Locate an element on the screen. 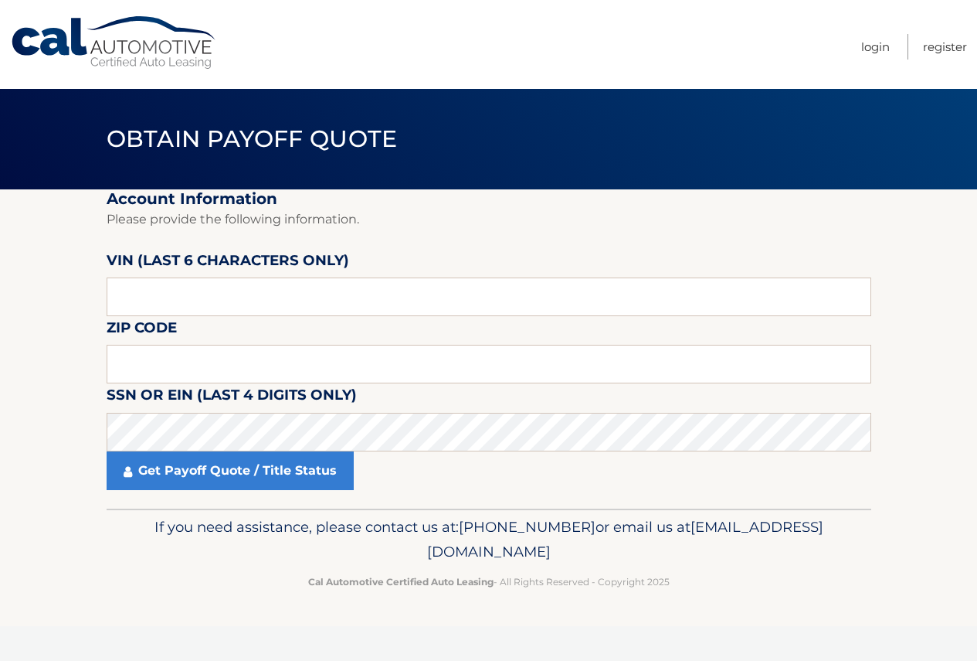 The image size is (977, 661). label: VIN (last 6 characters only) is located at coordinates (228, 263).